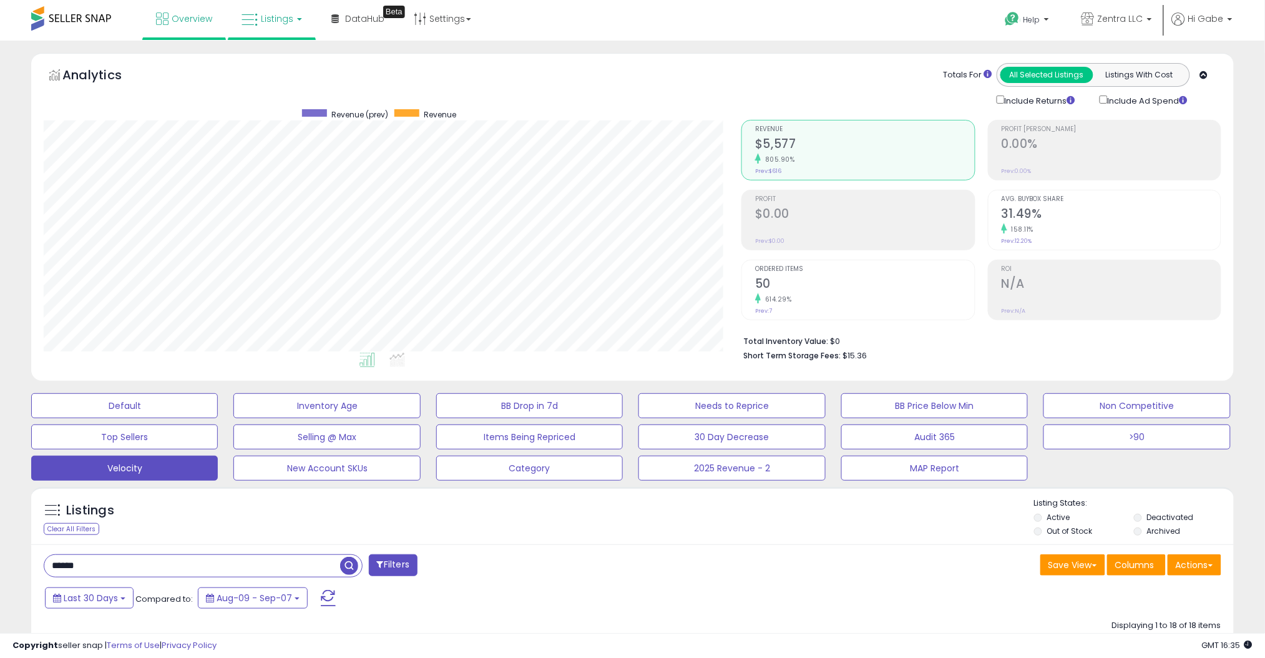  I want to click on span: Profit, so click(864, 199).